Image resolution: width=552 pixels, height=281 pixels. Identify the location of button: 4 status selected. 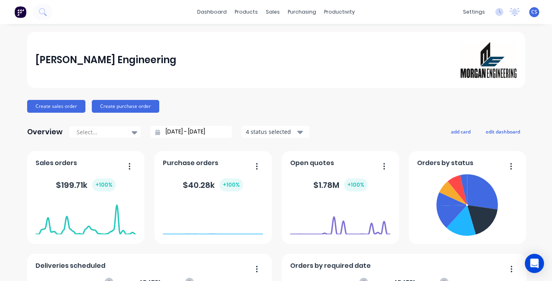
(276, 132).